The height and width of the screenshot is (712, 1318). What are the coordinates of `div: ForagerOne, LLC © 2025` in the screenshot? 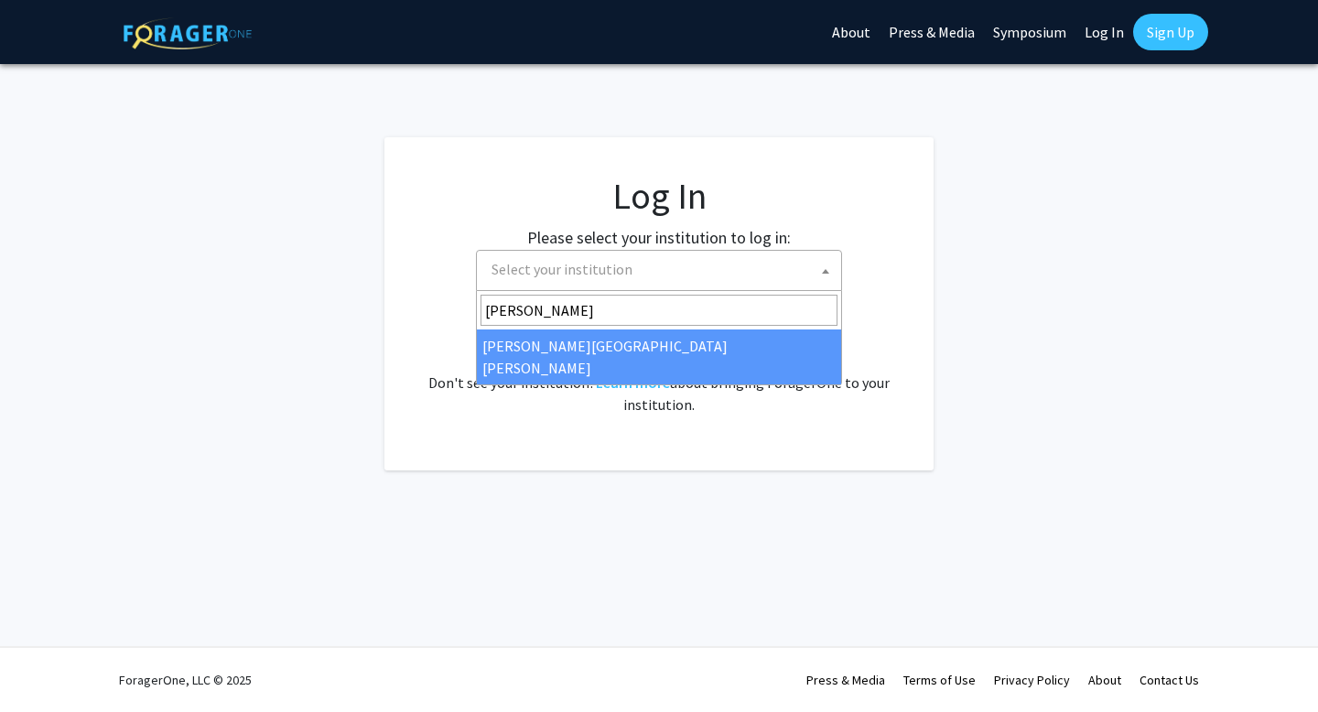 It's located at (185, 680).